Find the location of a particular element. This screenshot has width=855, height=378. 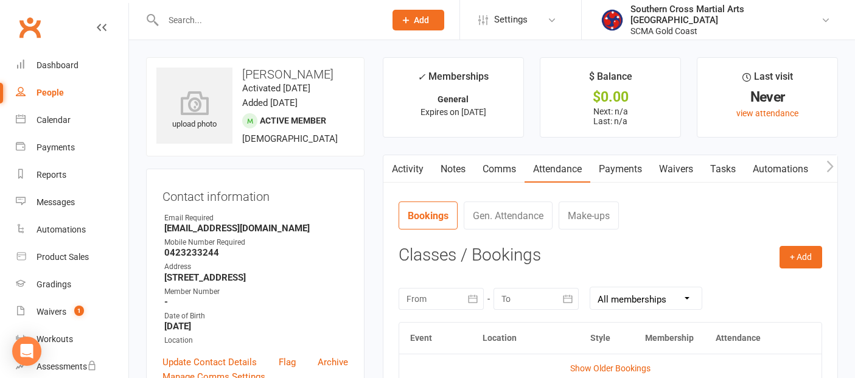

button: Add is located at coordinates (418, 20).